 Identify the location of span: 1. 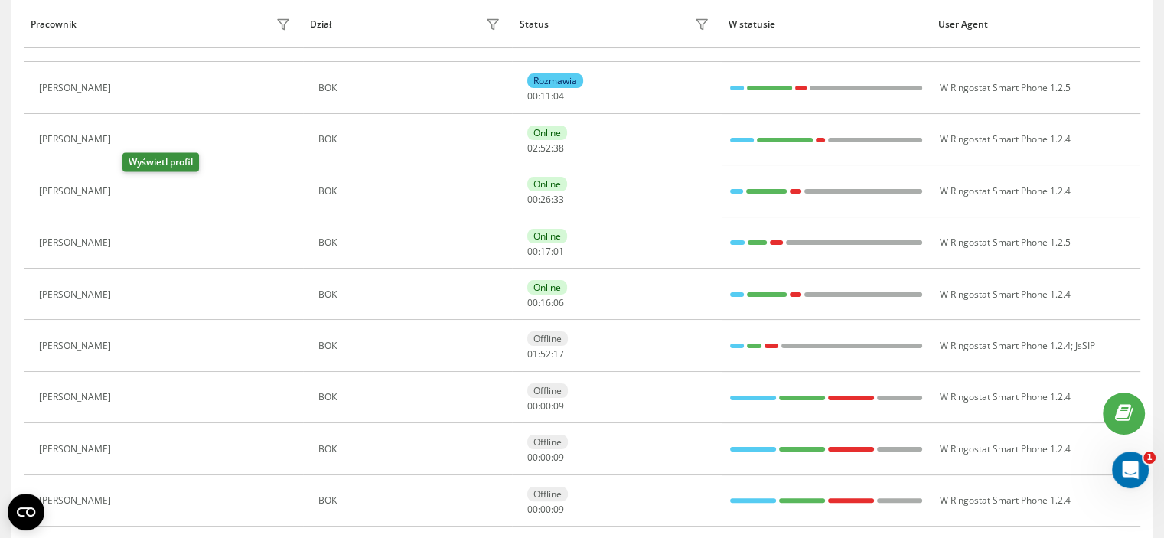
(1149, 458).